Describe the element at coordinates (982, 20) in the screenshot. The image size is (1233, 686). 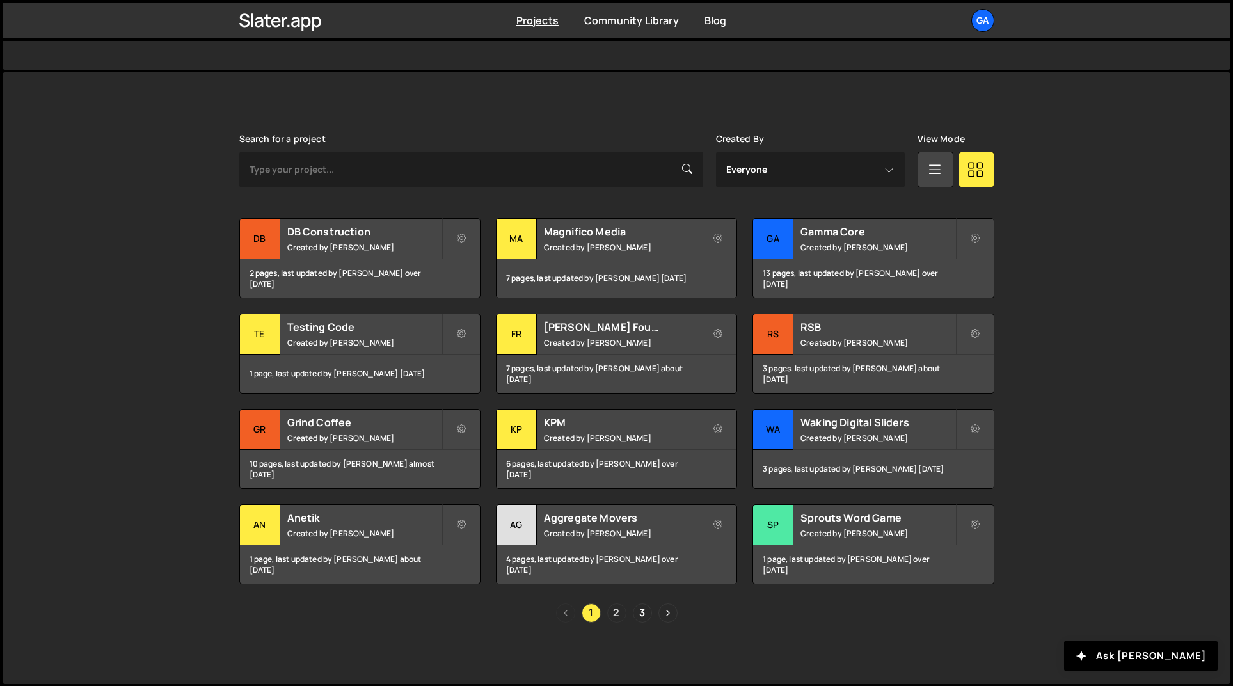
I see `a: Ga` at that location.